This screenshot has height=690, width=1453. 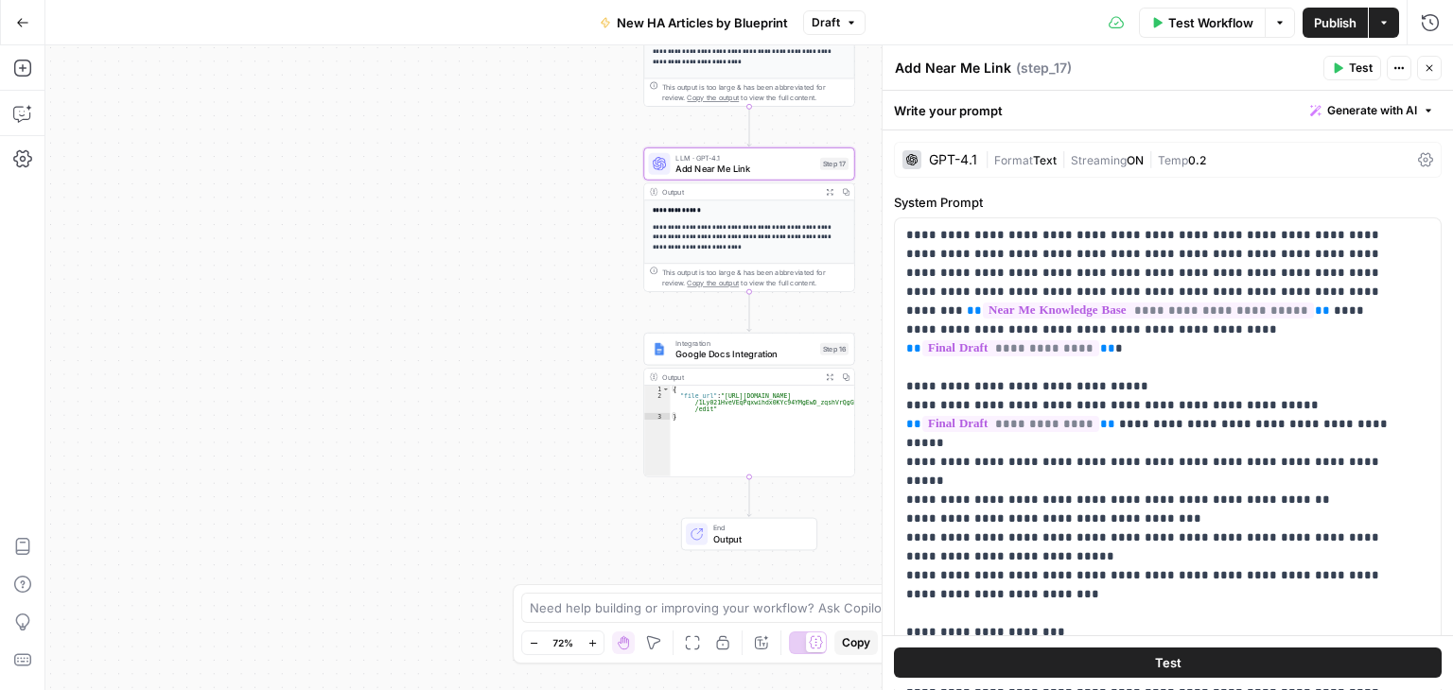 What do you see at coordinates (1167, 202) in the screenshot?
I see `label: System Prompt` at bounding box center [1167, 202].